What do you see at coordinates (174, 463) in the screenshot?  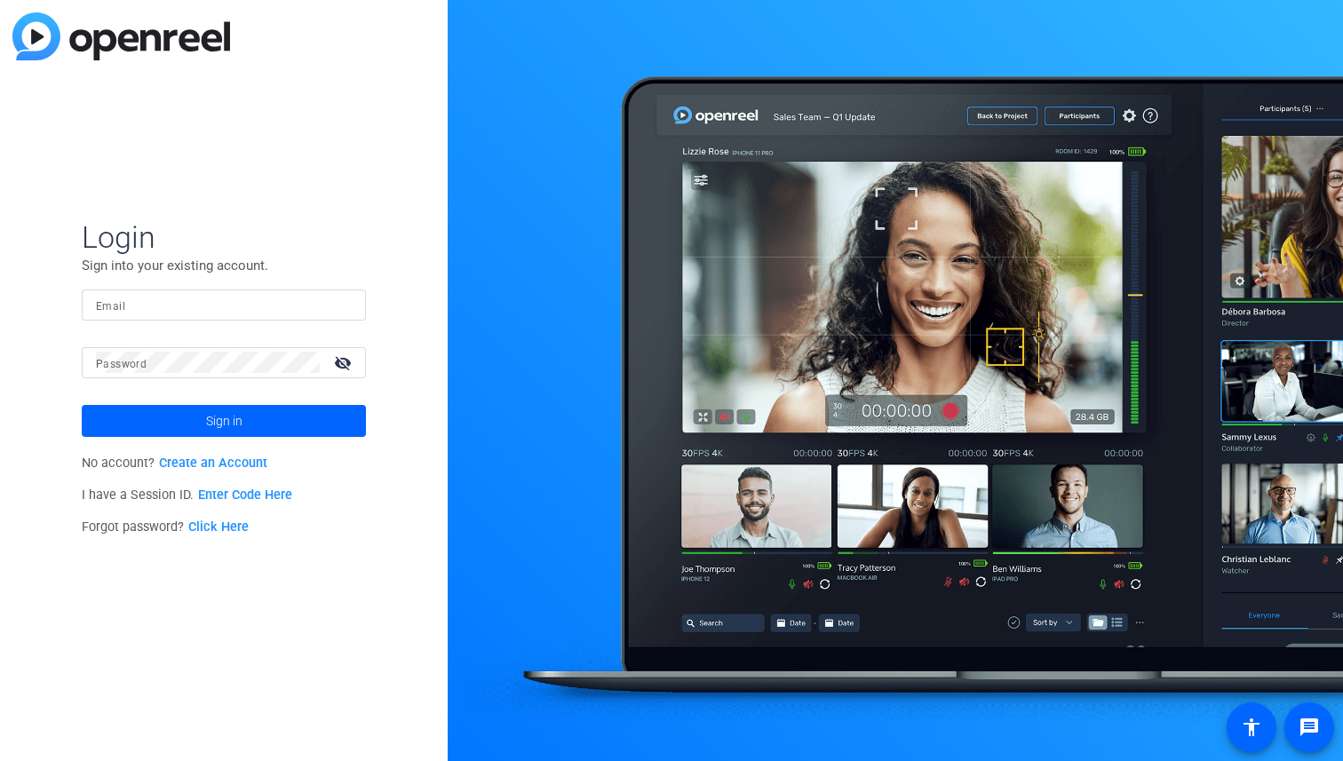 I see `span: No account?` at bounding box center [174, 463].